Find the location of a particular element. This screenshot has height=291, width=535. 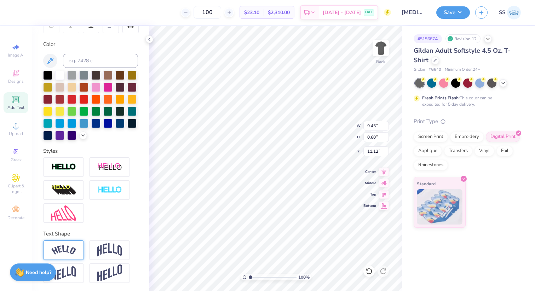

span: Middle is located at coordinates (369, 183).